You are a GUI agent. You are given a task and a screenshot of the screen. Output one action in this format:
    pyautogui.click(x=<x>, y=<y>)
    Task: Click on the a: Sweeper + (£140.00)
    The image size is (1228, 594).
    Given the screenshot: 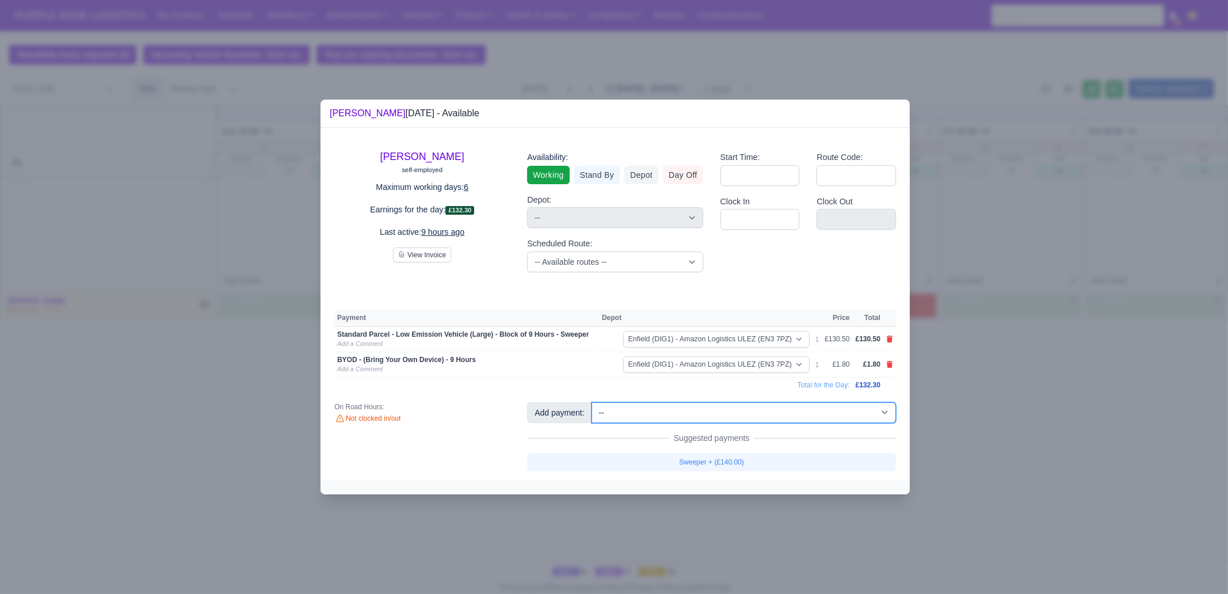 What is the action you would take?
    pyautogui.click(x=711, y=462)
    